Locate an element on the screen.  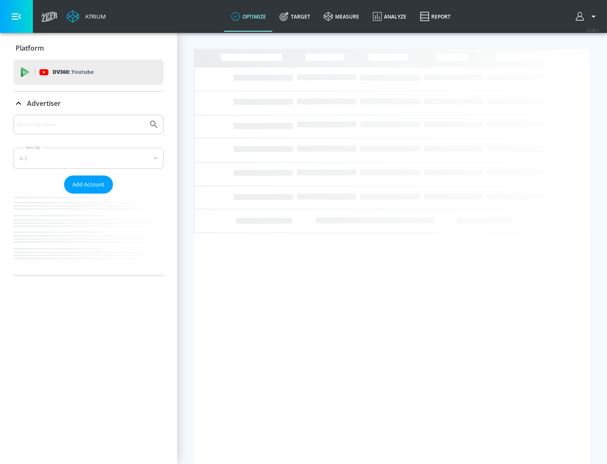
a: measure is located at coordinates (341, 16).